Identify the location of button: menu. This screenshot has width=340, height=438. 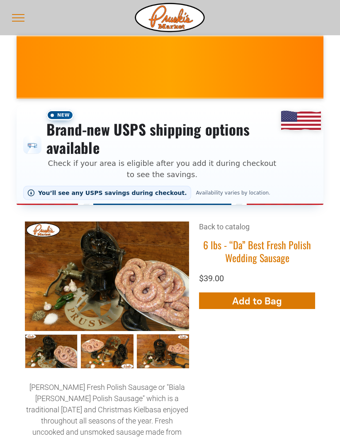
(18, 18).